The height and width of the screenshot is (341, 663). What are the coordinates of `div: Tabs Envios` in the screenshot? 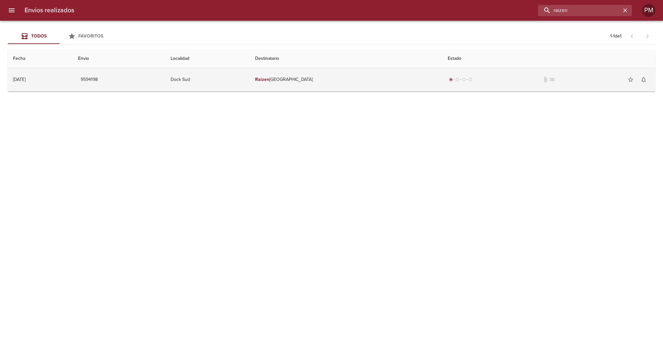 It's located at (60, 36).